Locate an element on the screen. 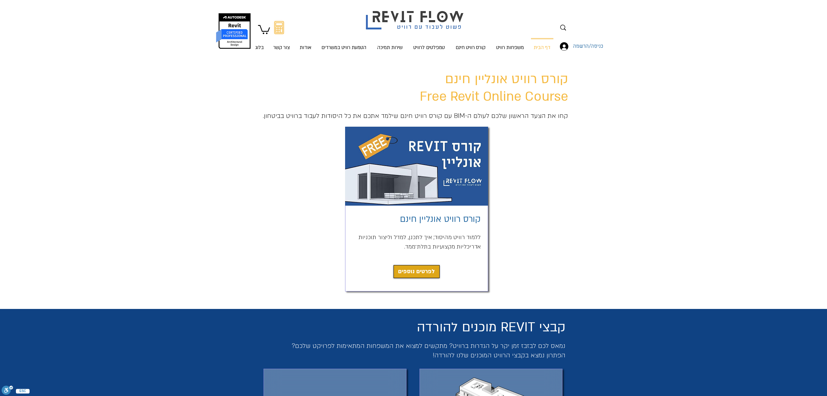  a: שירות תמיכה is located at coordinates (390, 45).